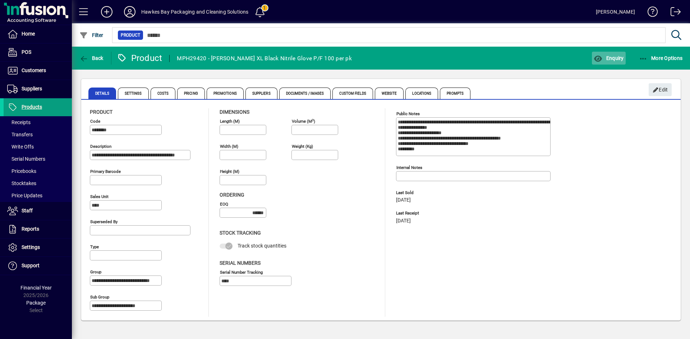 This screenshot has width=690, height=339. Describe the element at coordinates (38, 159) in the screenshot. I see `a: Serial Numbers` at that location.